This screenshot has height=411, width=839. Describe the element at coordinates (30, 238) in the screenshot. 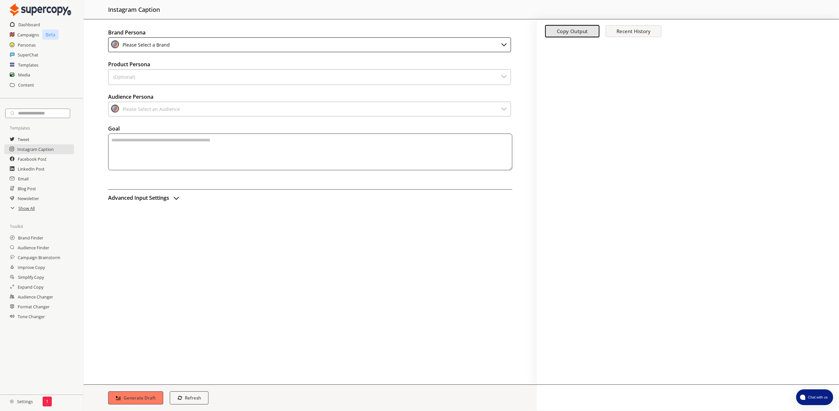

I see `a: Brand Finder` at that location.